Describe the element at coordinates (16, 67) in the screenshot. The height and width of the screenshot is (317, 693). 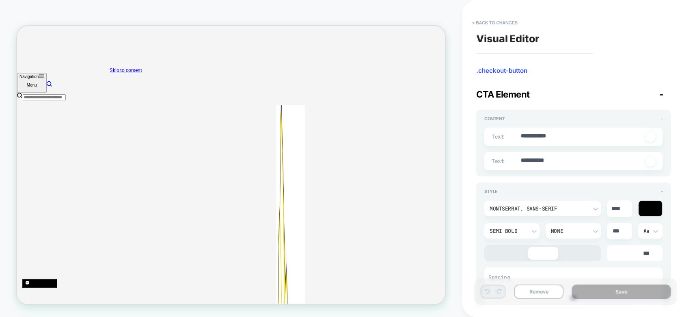
I see `span: Navigation` at that location.